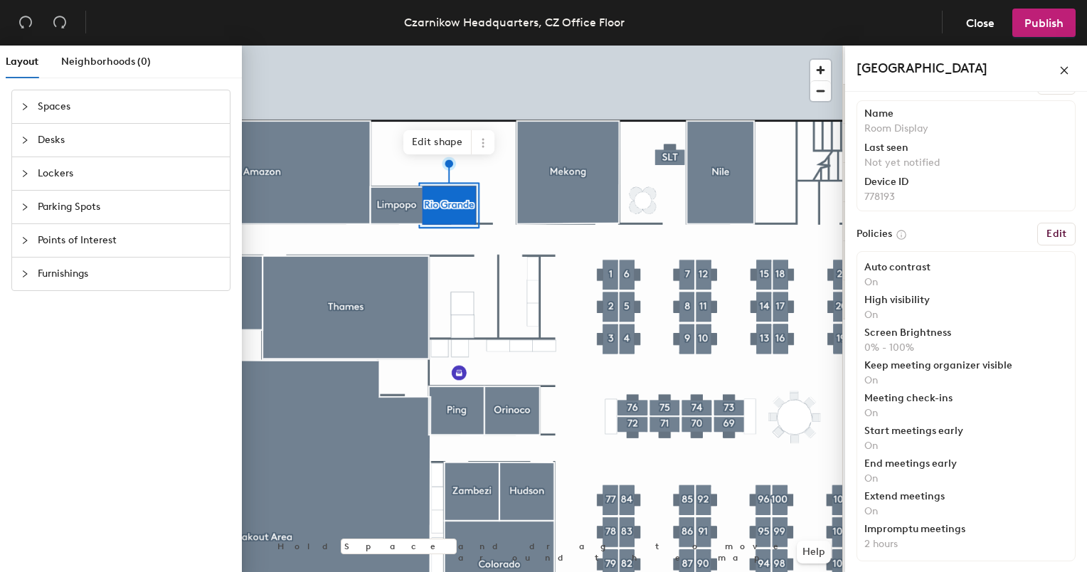 Image resolution: width=1087 pixels, height=572 pixels. What do you see at coordinates (129, 207) in the screenshot?
I see `span: Parking Spots` at bounding box center [129, 207].